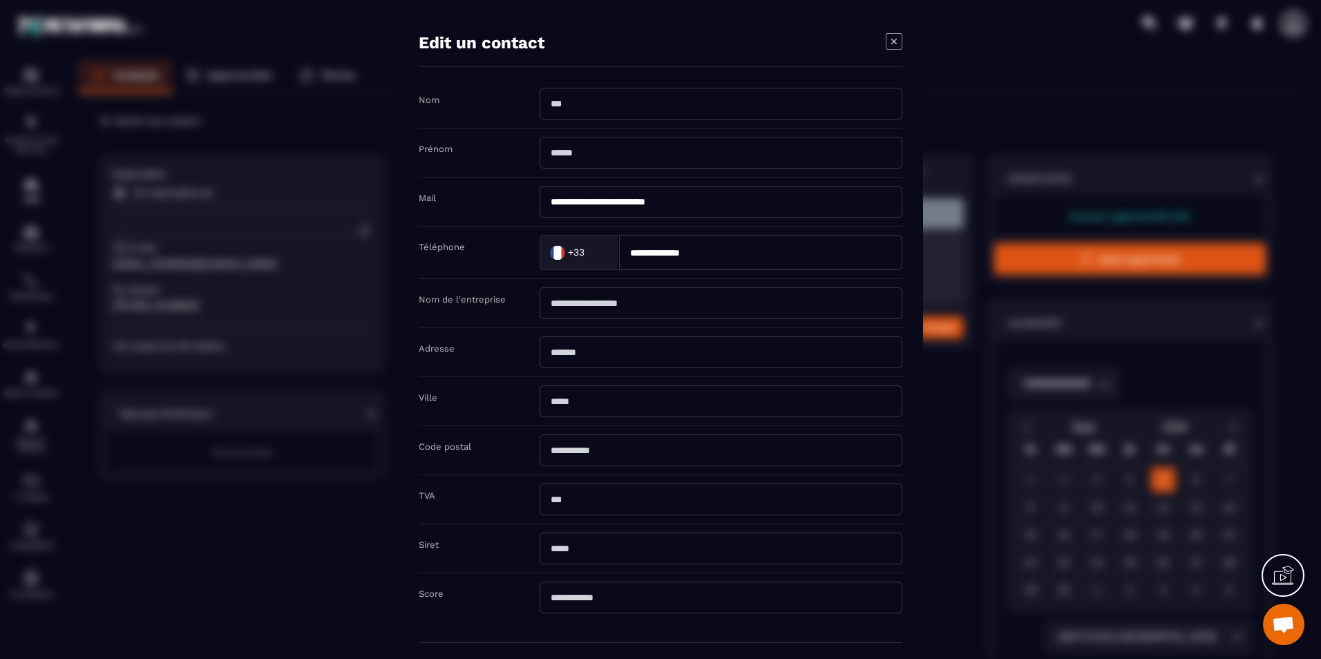  I want to click on label: Nom, so click(429, 99).